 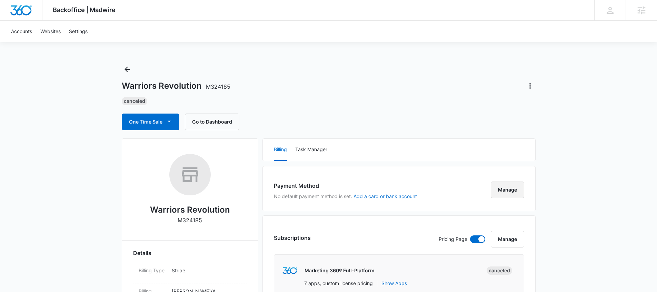 What do you see at coordinates (218, 87) in the screenshot?
I see `span: M324185` at bounding box center [218, 87].